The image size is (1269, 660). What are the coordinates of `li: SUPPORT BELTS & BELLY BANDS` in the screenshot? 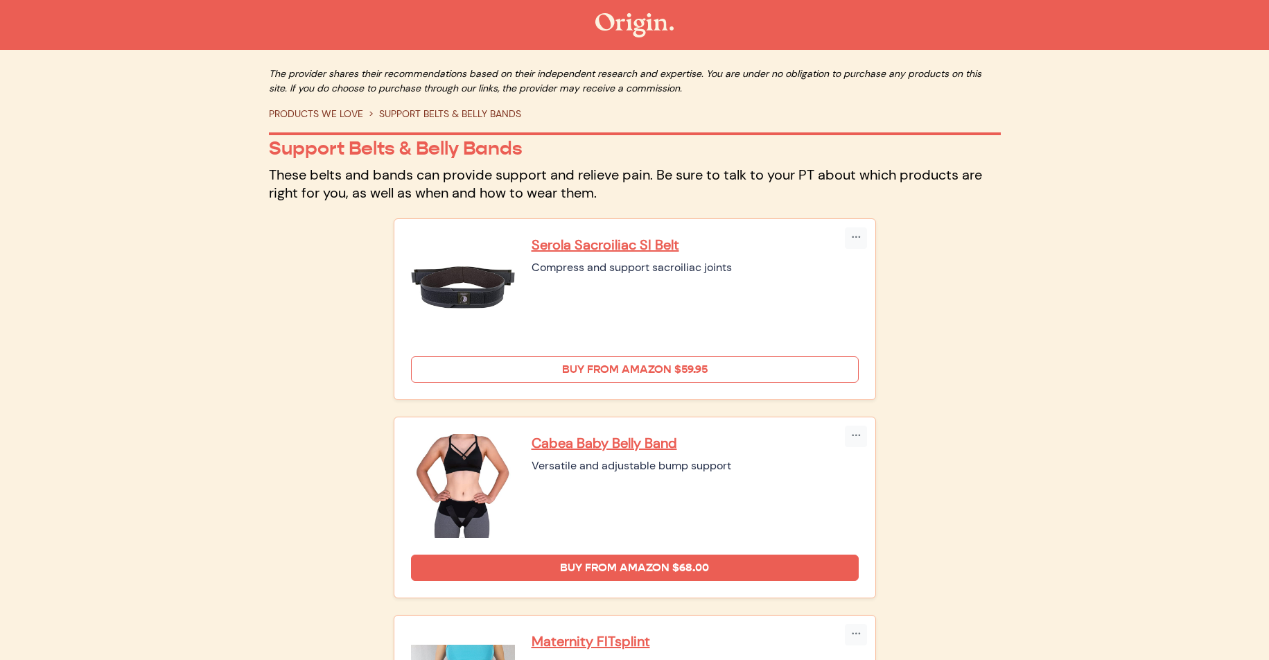 It's located at (442, 114).